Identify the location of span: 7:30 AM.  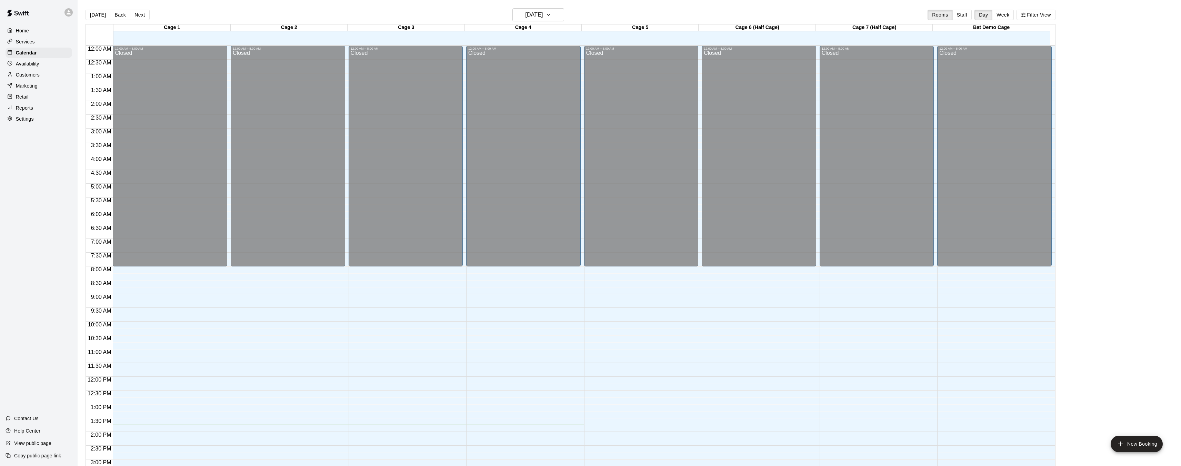
(101, 256).